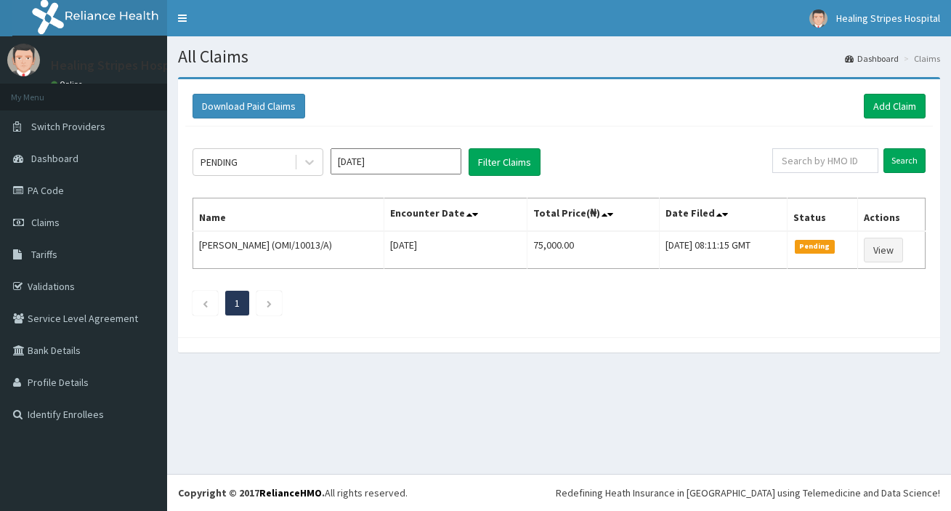 The width and height of the screenshot is (951, 511). I want to click on span: Claims, so click(45, 222).